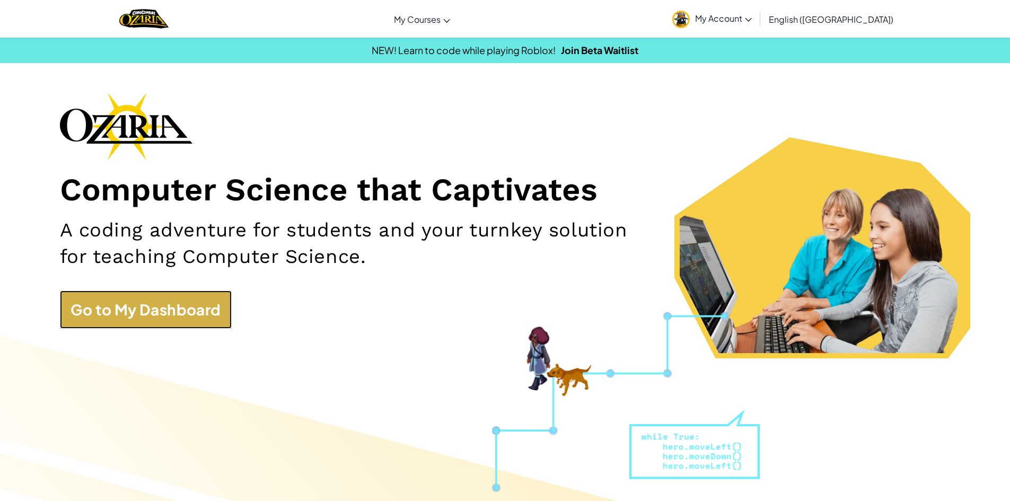 The image size is (1010, 501). Describe the element at coordinates (464, 50) in the screenshot. I see `span: NEW! Learn to code while playing Roblox!` at that location.